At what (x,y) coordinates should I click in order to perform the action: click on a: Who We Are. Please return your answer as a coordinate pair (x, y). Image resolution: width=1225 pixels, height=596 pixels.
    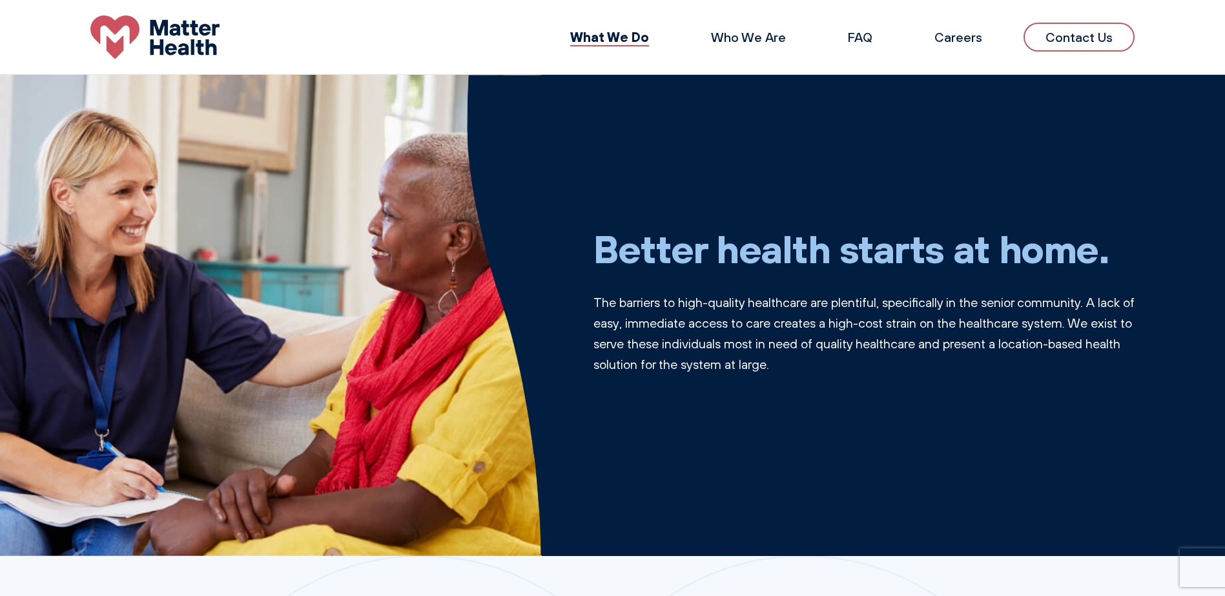
    Looking at the image, I should click on (748, 37).